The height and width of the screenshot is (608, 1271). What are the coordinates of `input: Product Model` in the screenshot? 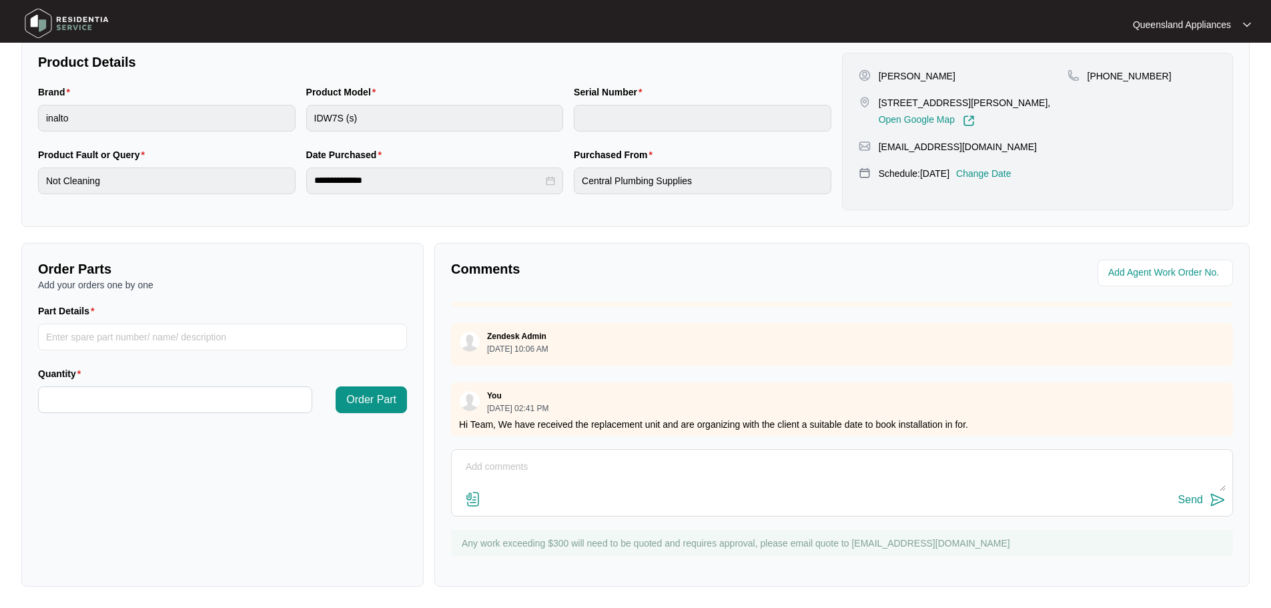 It's located at (435, 118).